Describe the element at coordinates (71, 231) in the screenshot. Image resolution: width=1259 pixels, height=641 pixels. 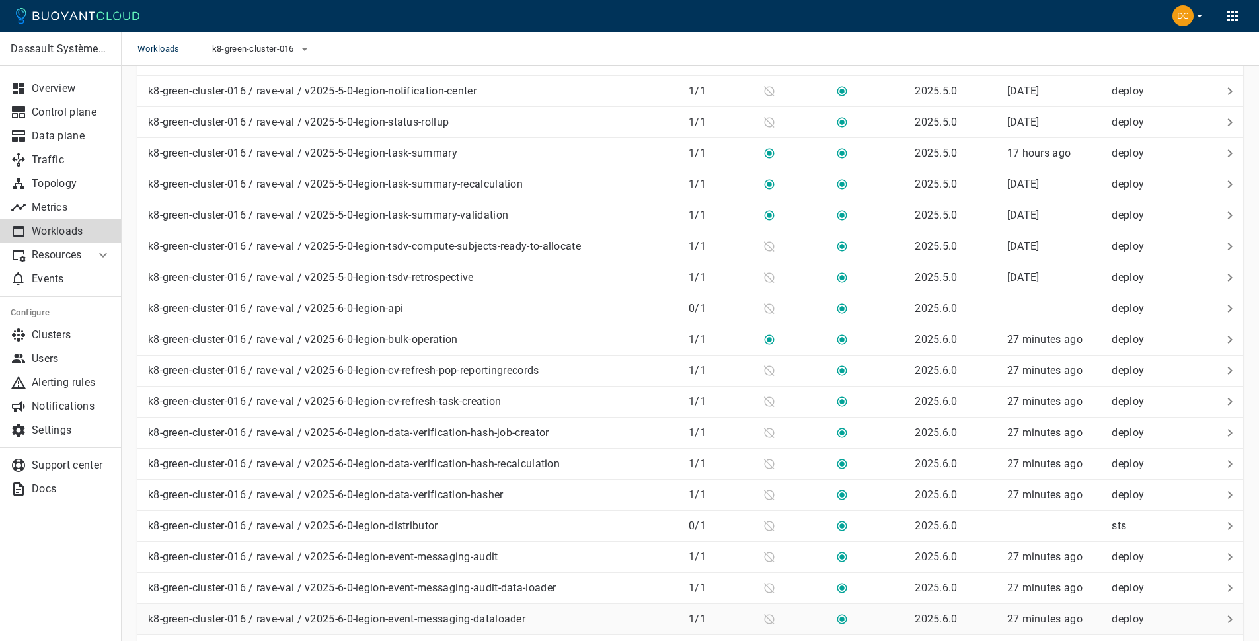
I see `p: Workloads` at that location.